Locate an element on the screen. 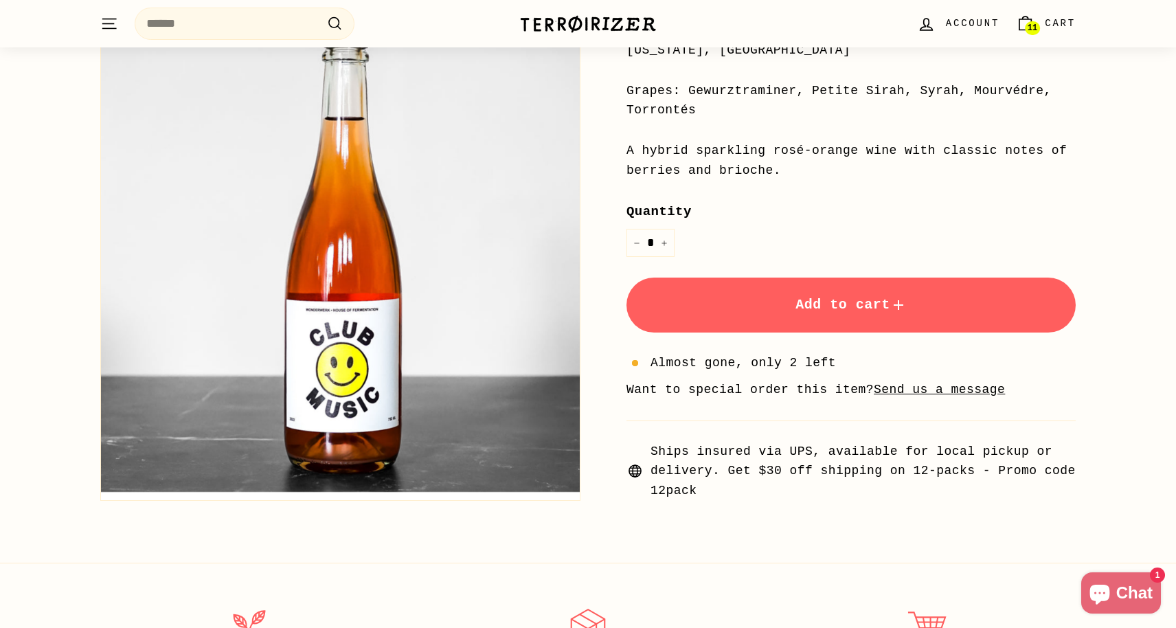 This screenshot has height=628, width=1176. span: Almost gone, only 2 left is located at coordinates (743, 363).